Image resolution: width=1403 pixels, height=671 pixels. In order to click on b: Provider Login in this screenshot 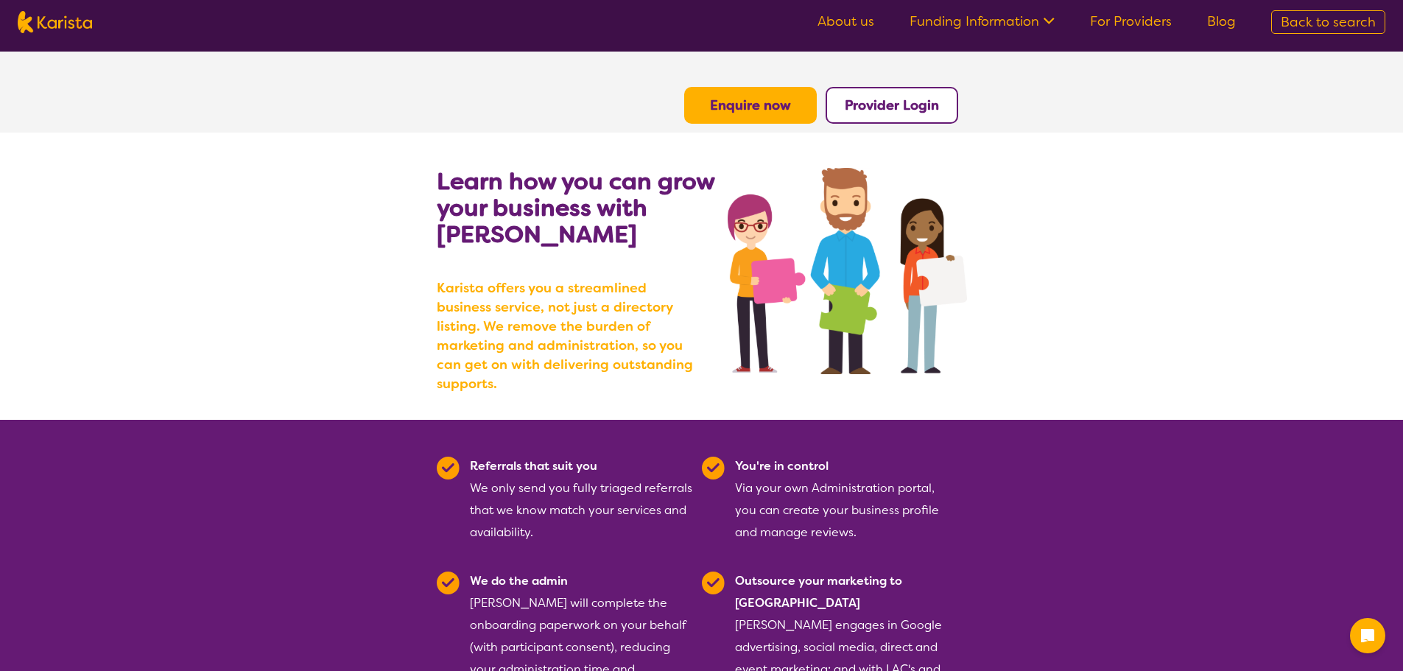, I will do `click(892, 105)`.